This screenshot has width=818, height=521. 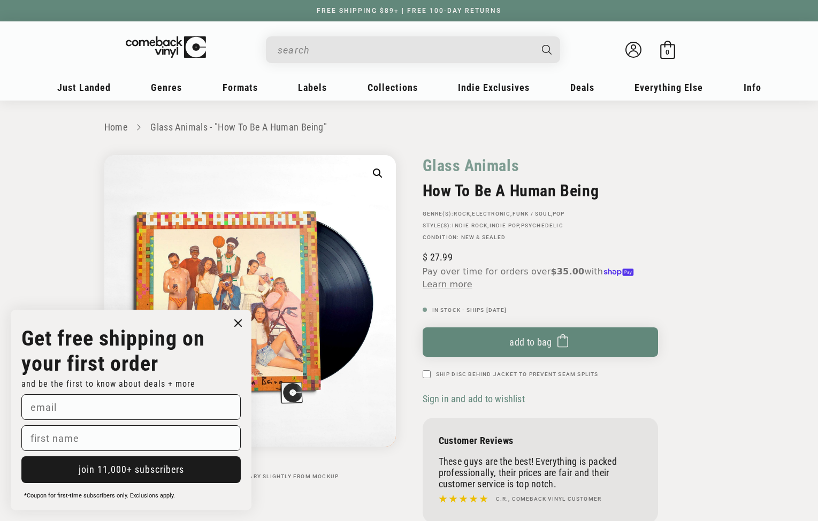 I want to click on button: join 11,000+ subscribers, so click(x=131, y=470).